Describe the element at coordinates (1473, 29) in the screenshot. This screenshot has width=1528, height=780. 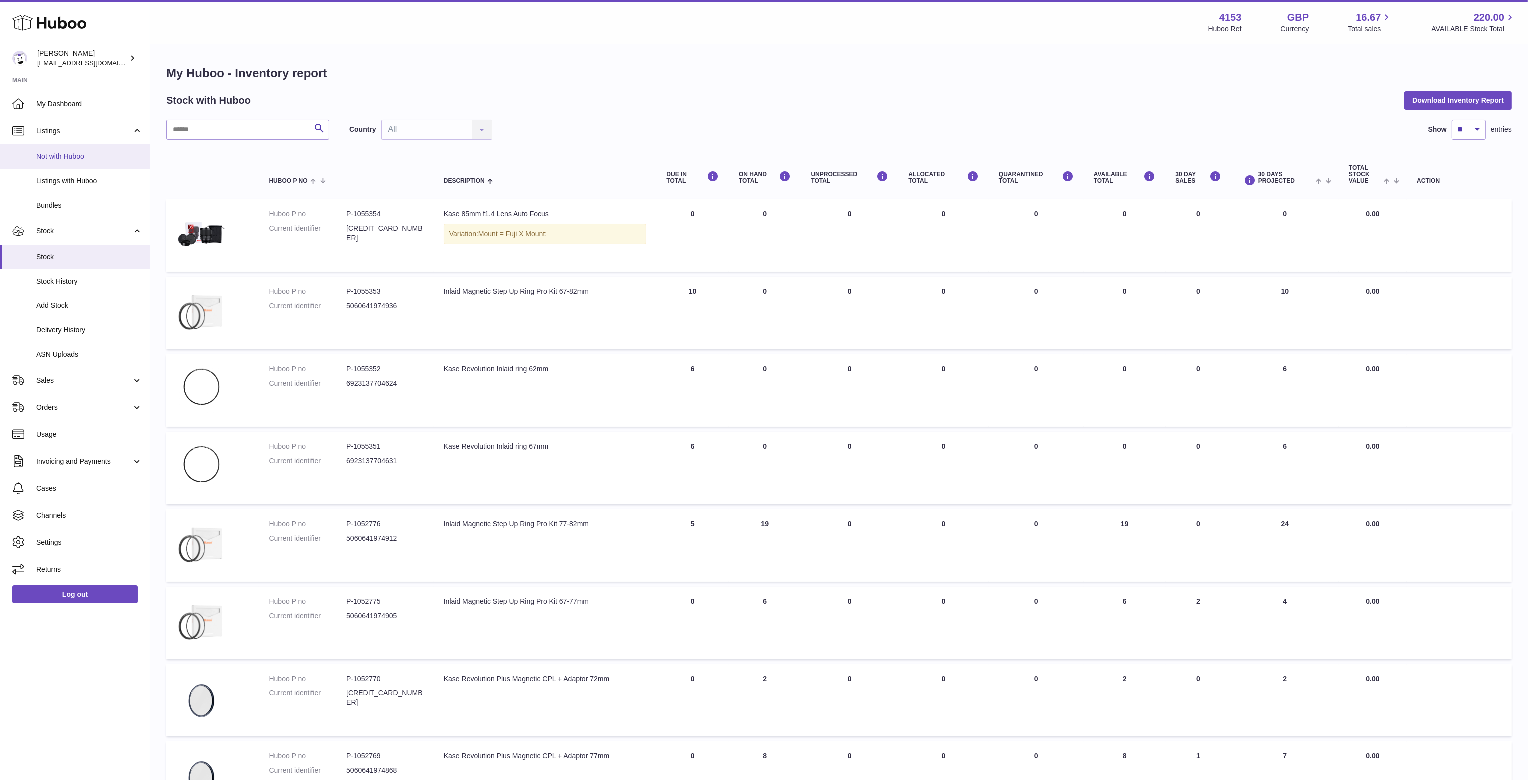
I see `span: AVAILABLE Stock Total` at that location.